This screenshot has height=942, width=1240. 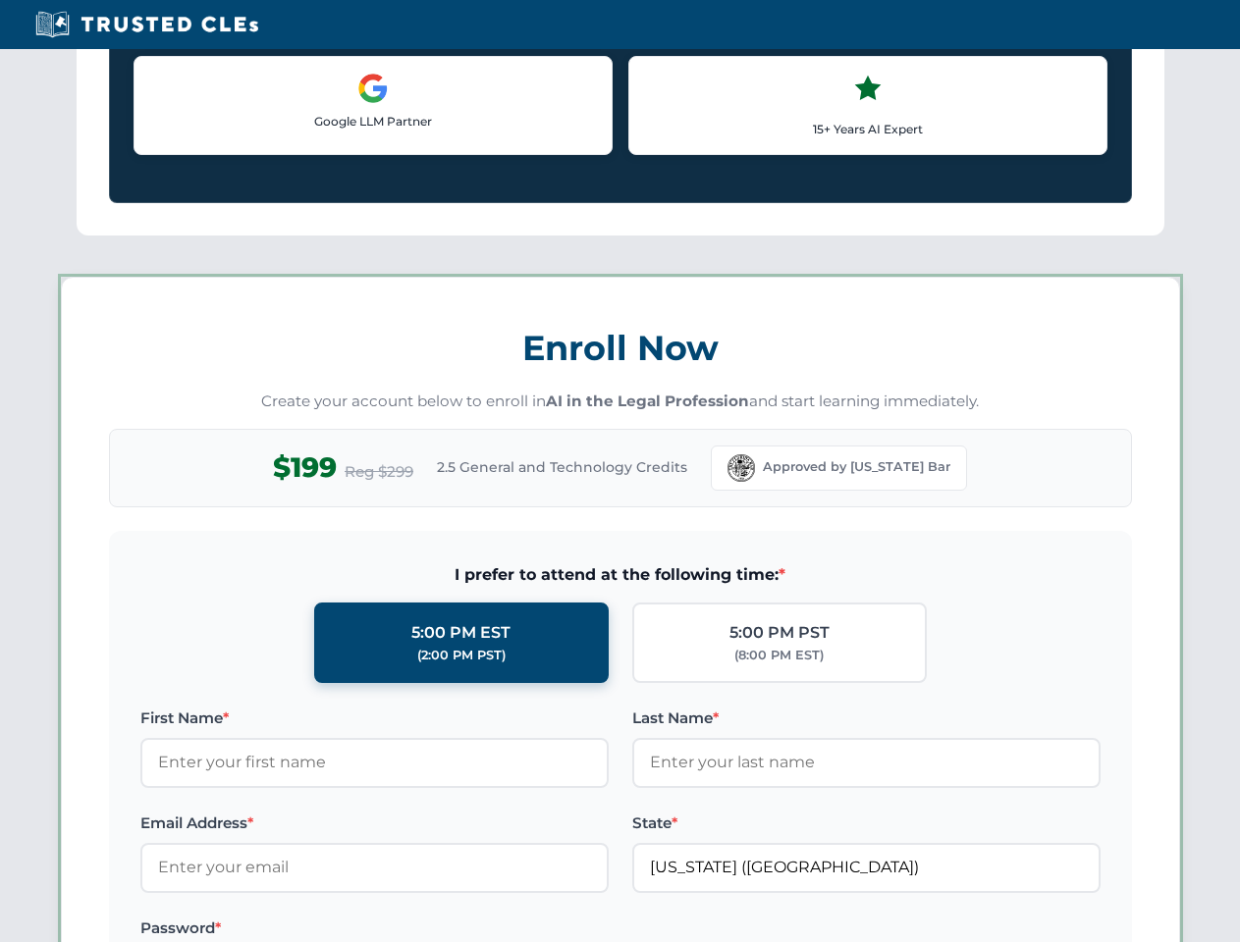 I want to click on div: (8:00 PM EST), so click(x=778, y=656).